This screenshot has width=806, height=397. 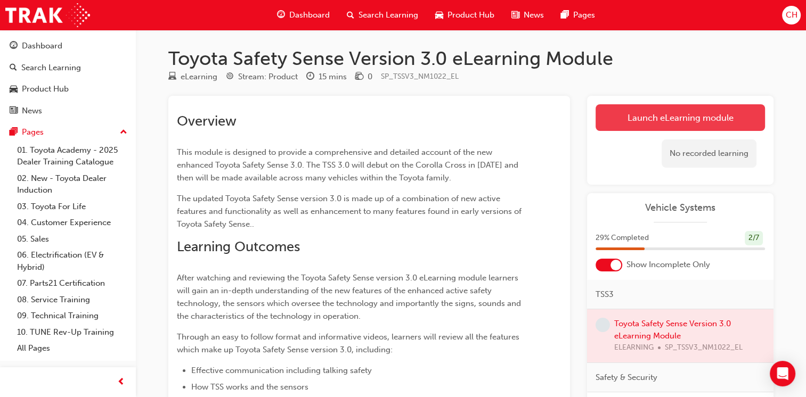 What do you see at coordinates (680, 208) in the screenshot?
I see `span: Vehicle Systems` at bounding box center [680, 208].